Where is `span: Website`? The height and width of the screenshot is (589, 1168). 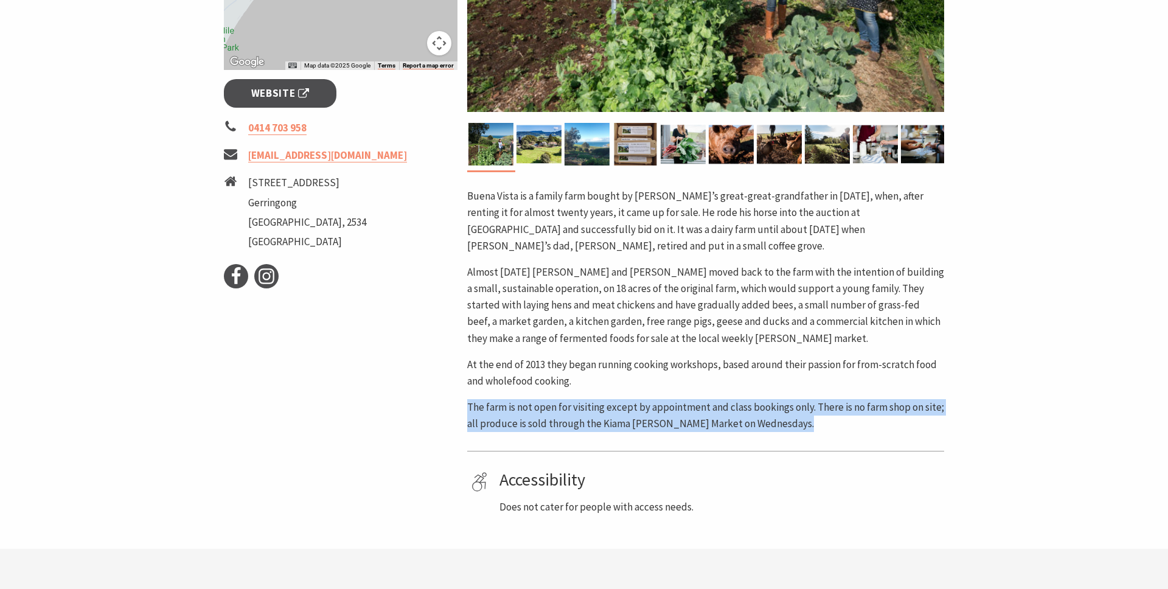
span: Website is located at coordinates (280, 93).